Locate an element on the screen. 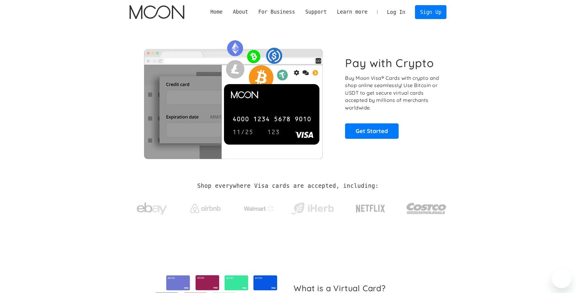  img: Walmart is located at coordinates (259, 209).